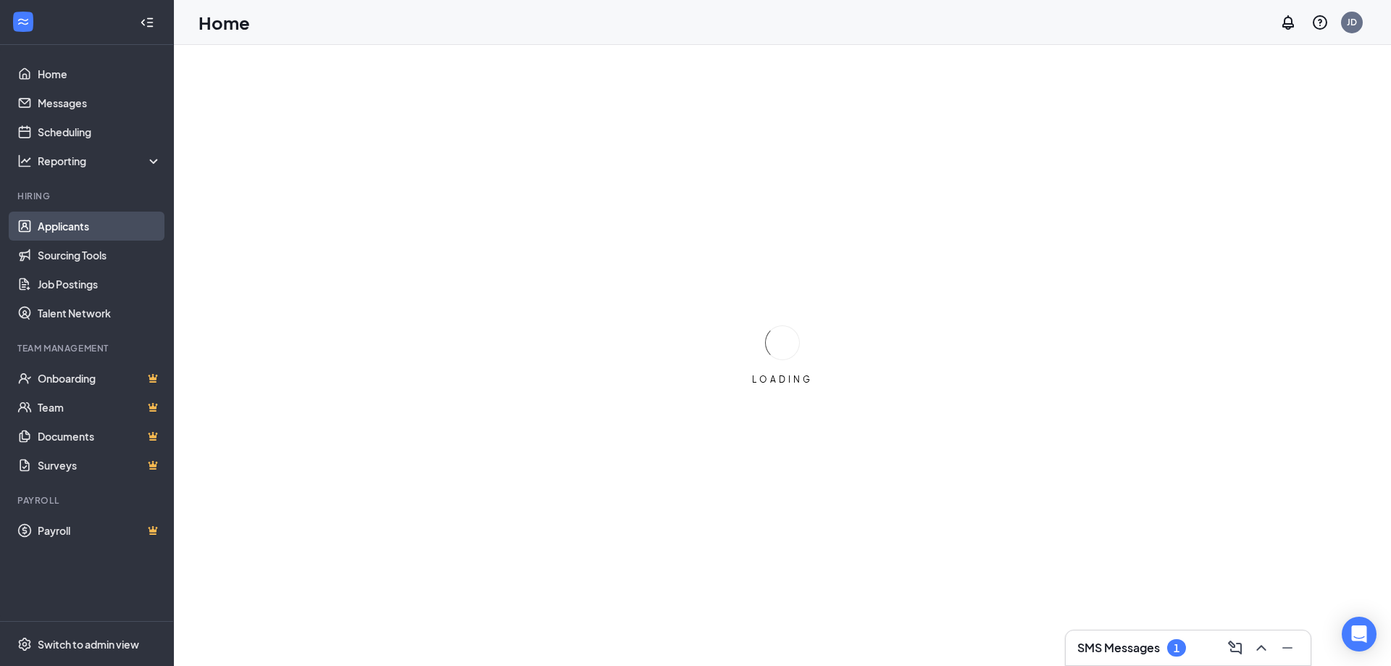 Image resolution: width=1391 pixels, height=666 pixels. I want to click on svg: Minimize, so click(1287, 648).